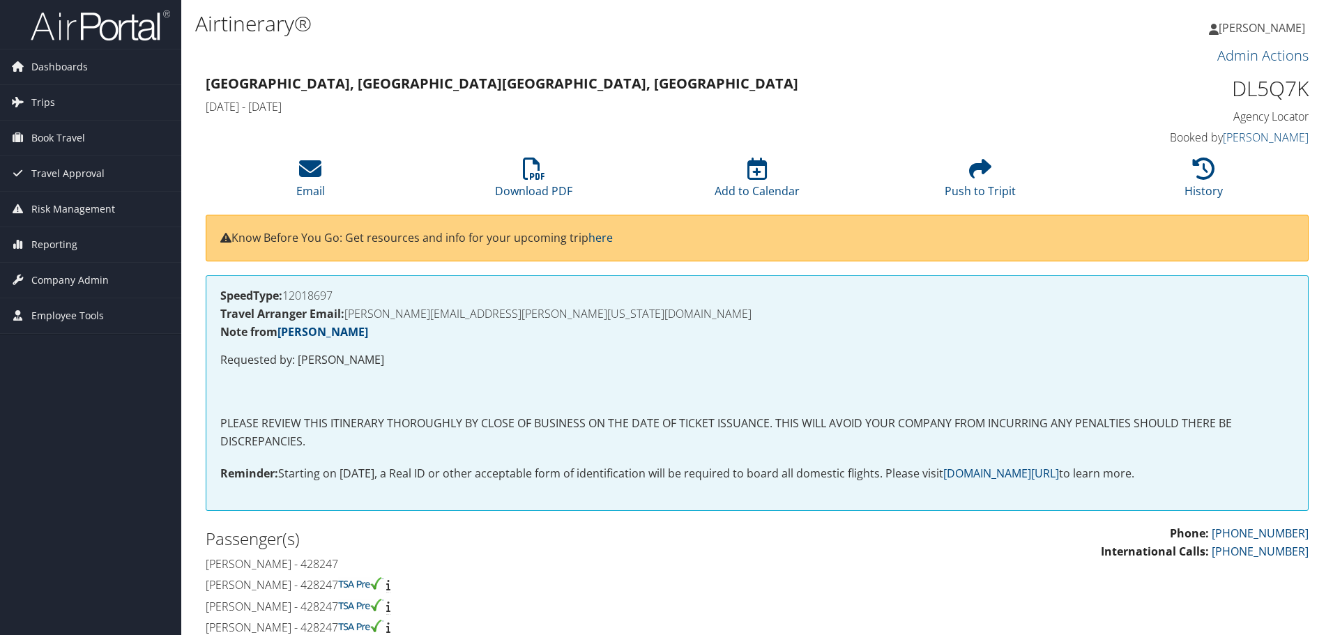 The width and height of the screenshot is (1333, 635). Describe the element at coordinates (1179, 89) in the screenshot. I see `h1: DL5Q7K` at that location.